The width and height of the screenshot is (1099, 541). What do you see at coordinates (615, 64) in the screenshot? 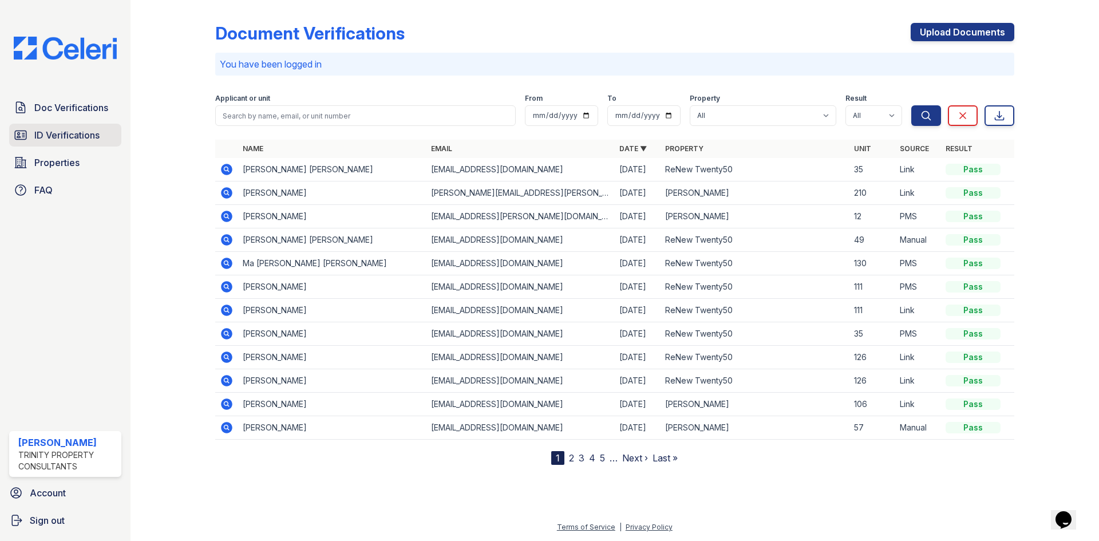
I see `p: You have been logged in` at bounding box center [615, 64].